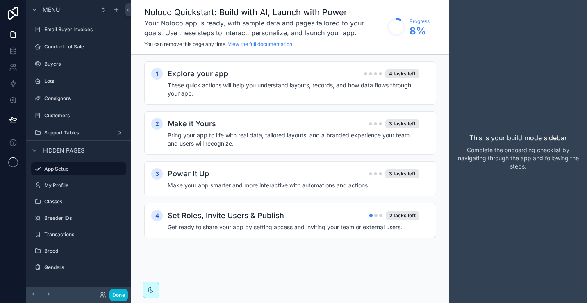 The width and height of the screenshot is (587, 303). I want to click on a: Buyers, so click(79, 64).